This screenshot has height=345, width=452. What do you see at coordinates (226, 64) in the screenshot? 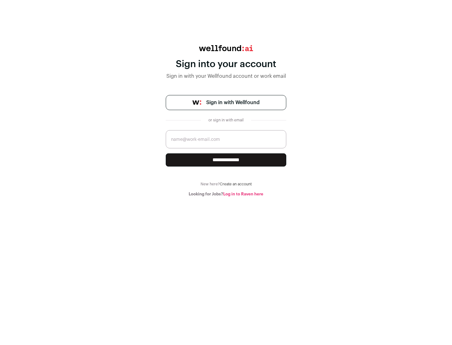
I see `div: Sign into your account` at bounding box center [226, 64].